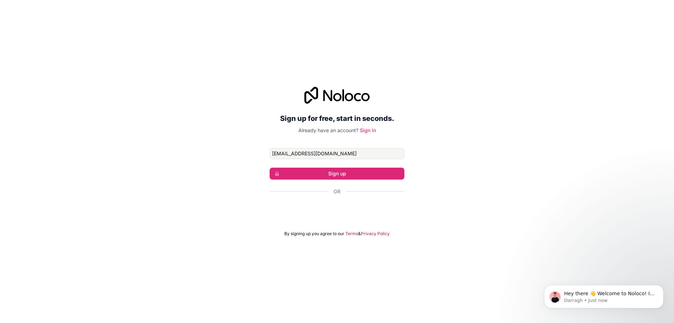 This screenshot has width=674, height=323. Describe the element at coordinates (375, 233) in the screenshot. I see `a: Privacy Policy` at that location.